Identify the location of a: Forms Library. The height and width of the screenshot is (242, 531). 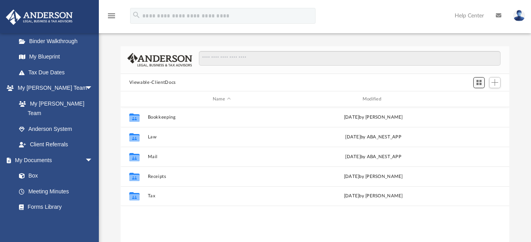
(54, 207).